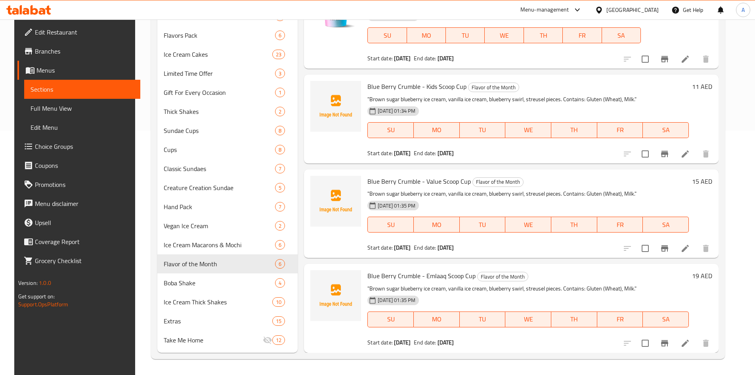 The width and height of the screenshot is (755, 375). I want to click on a: Edit Menu, so click(82, 127).